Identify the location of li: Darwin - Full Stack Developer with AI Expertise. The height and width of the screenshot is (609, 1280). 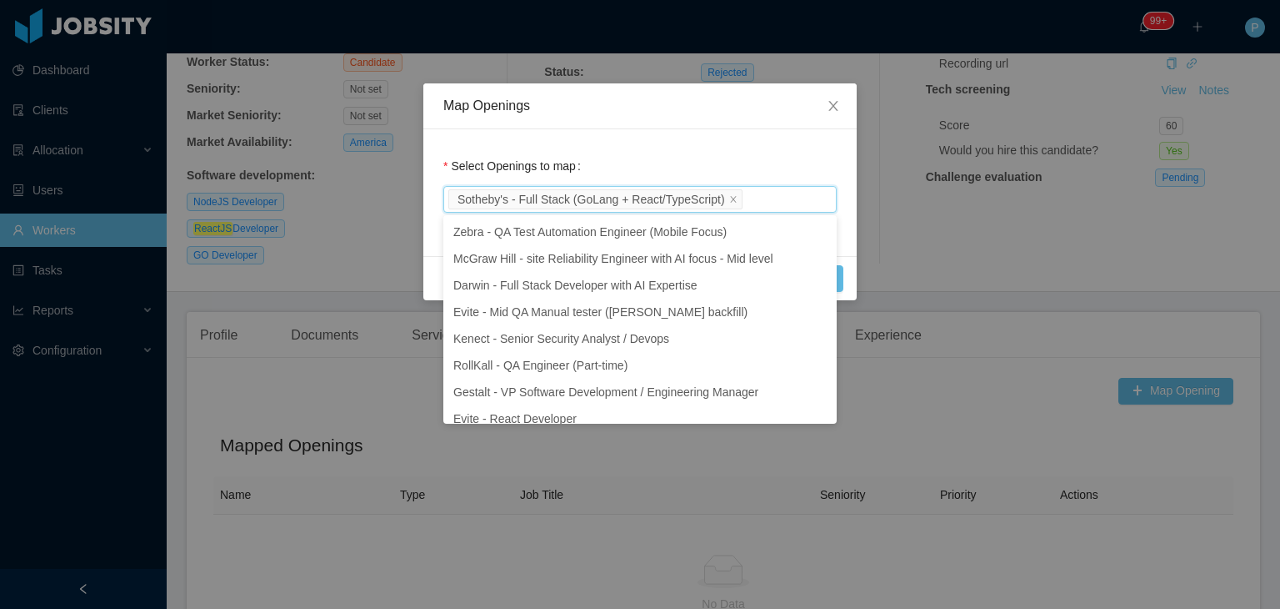
(640, 285).